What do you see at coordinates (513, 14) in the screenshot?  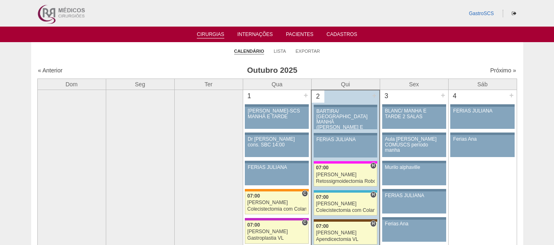 I see `i: Sair` at bounding box center [513, 14].